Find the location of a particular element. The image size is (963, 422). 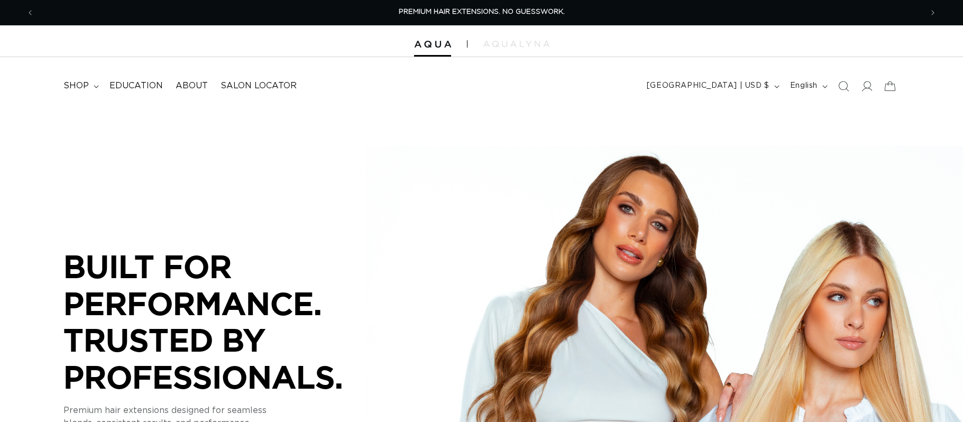

span: About is located at coordinates (191, 86).